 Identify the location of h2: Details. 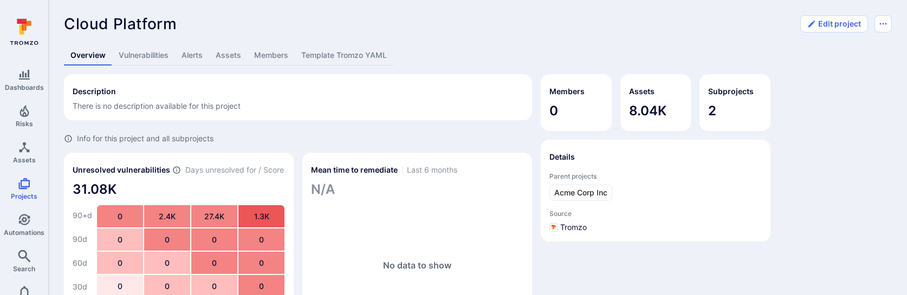
(562, 157).